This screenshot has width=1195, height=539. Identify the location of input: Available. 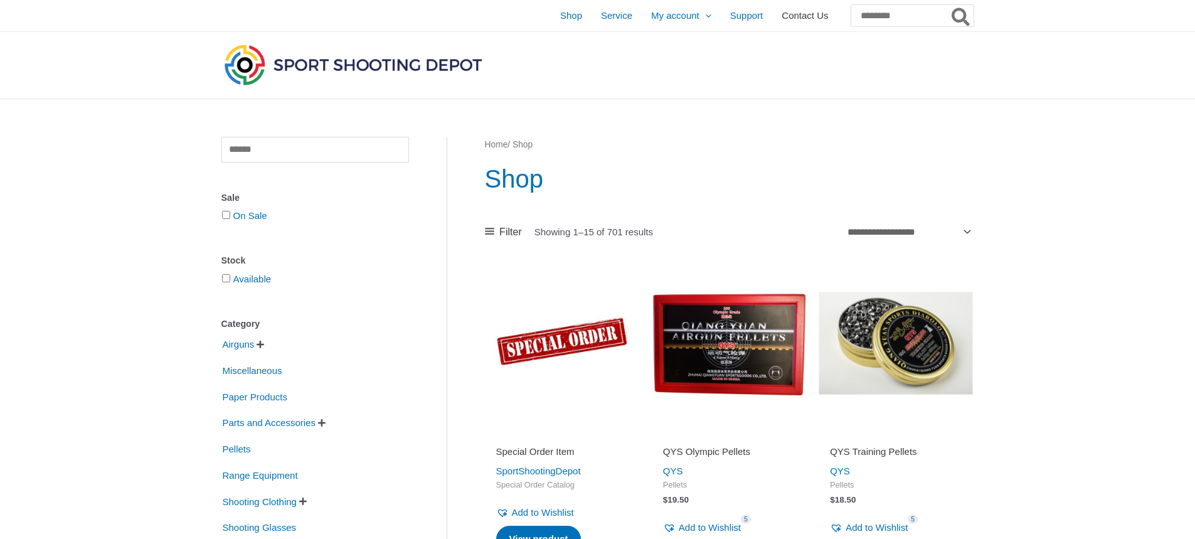
(226, 278).